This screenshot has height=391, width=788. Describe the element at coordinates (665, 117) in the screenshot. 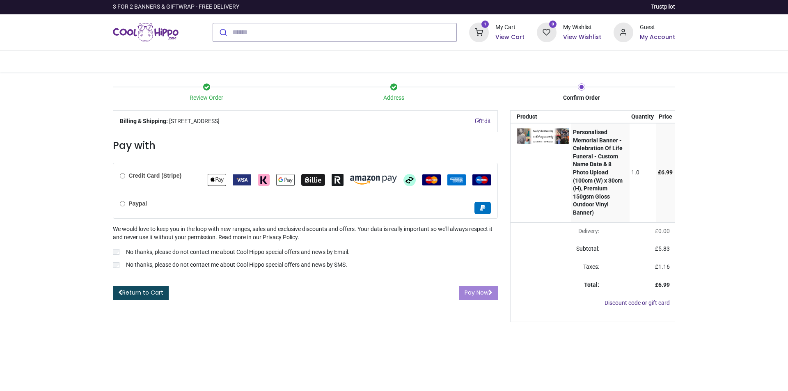

I see `th: Price` at that location.